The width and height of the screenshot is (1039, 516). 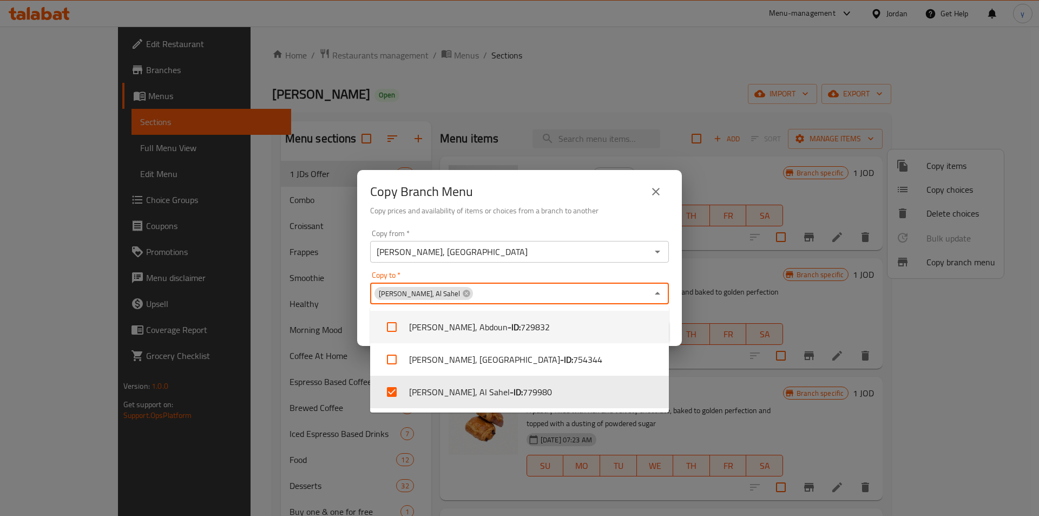 What do you see at coordinates (658, 293) in the screenshot?
I see `button: Close` at bounding box center [658, 293].